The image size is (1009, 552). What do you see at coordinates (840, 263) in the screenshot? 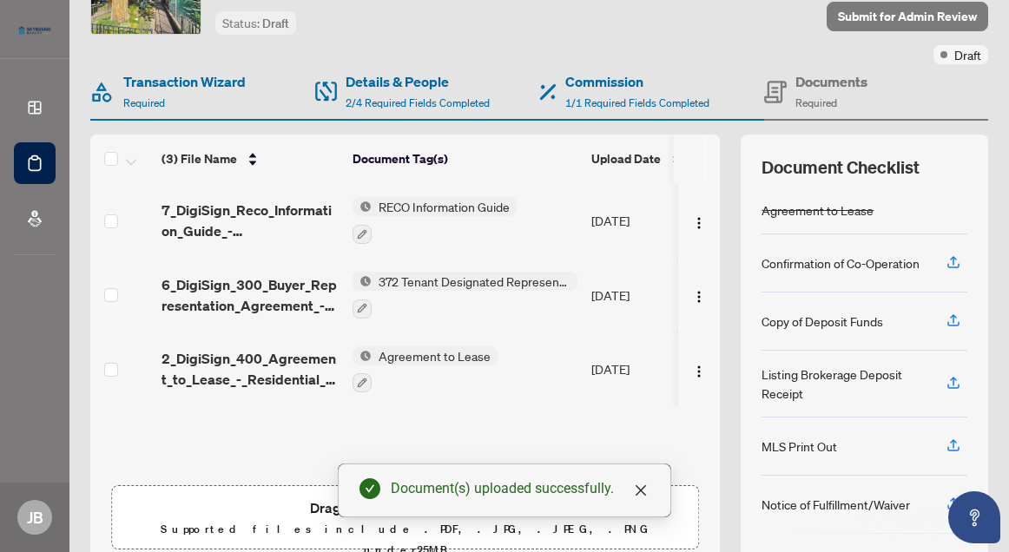
I see `div: Confirmation of Co-Operation` at bounding box center [840, 263].